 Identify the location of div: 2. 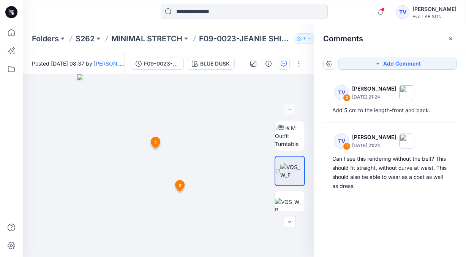
(347, 98).